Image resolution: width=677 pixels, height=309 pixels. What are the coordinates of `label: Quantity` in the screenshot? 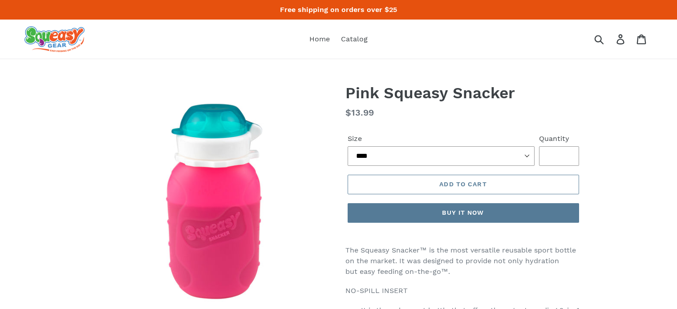 It's located at (559, 139).